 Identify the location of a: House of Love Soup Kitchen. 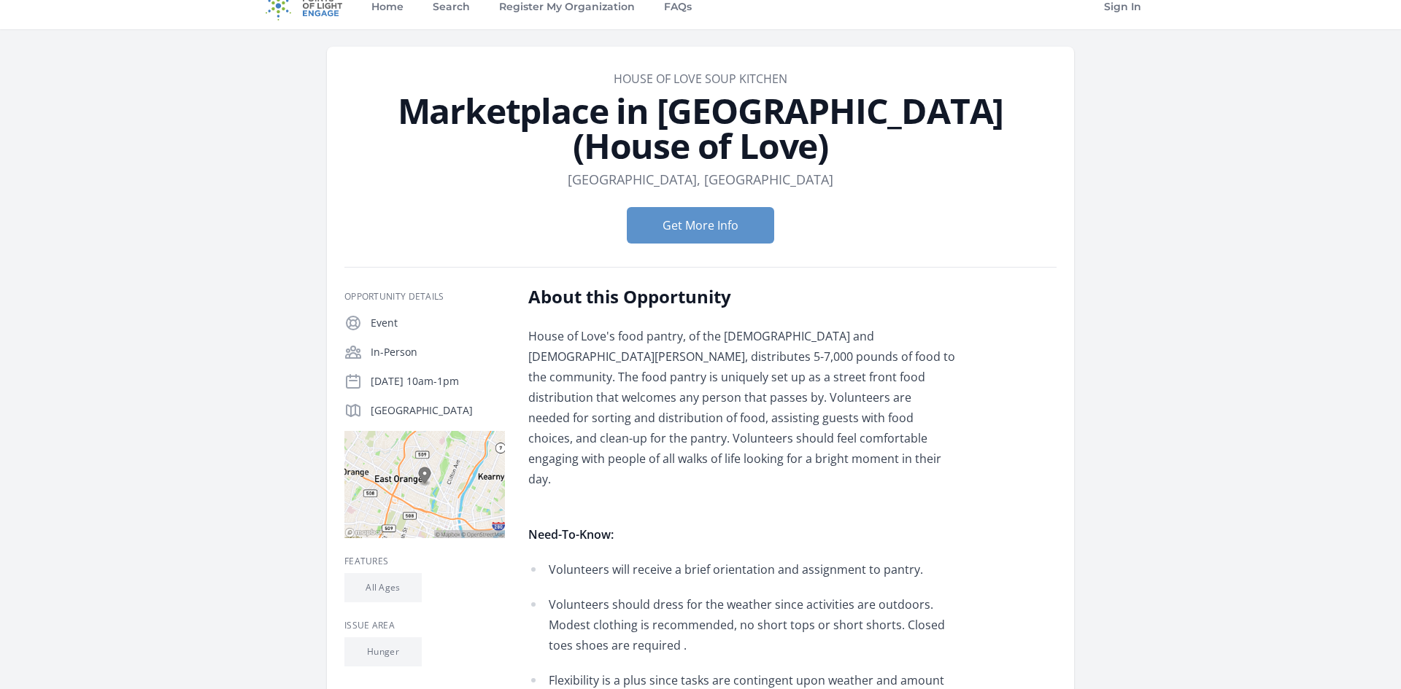
(700, 79).